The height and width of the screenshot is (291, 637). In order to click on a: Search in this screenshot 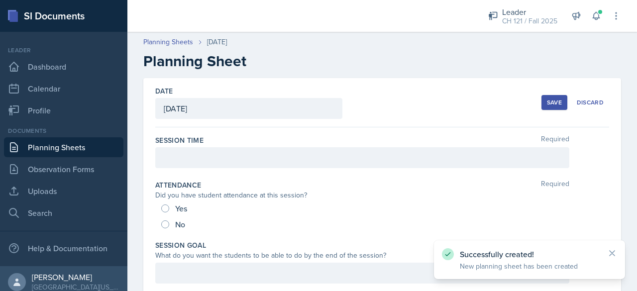, I will do `click(64, 213)`.